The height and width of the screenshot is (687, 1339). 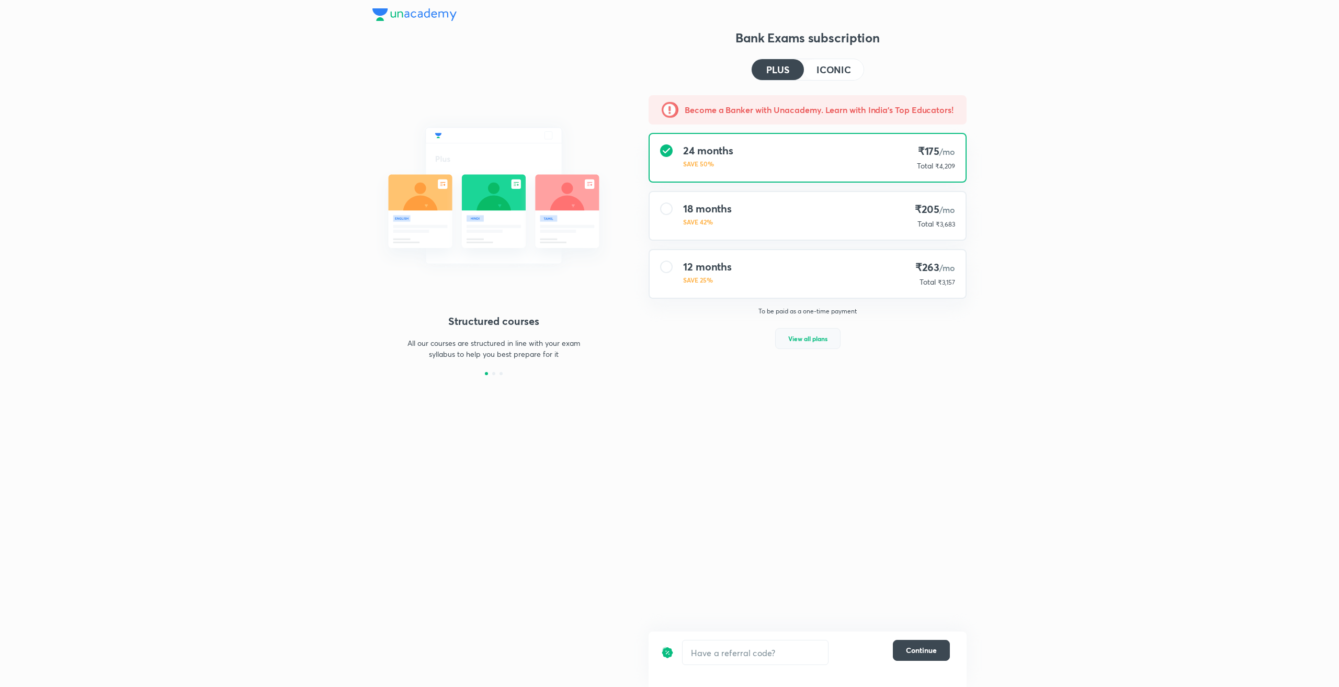 What do you see at coordinates (808, 311) in the screenshot?
I see `p: To be paid as a one-time payment` at bounding box center [808, 311].